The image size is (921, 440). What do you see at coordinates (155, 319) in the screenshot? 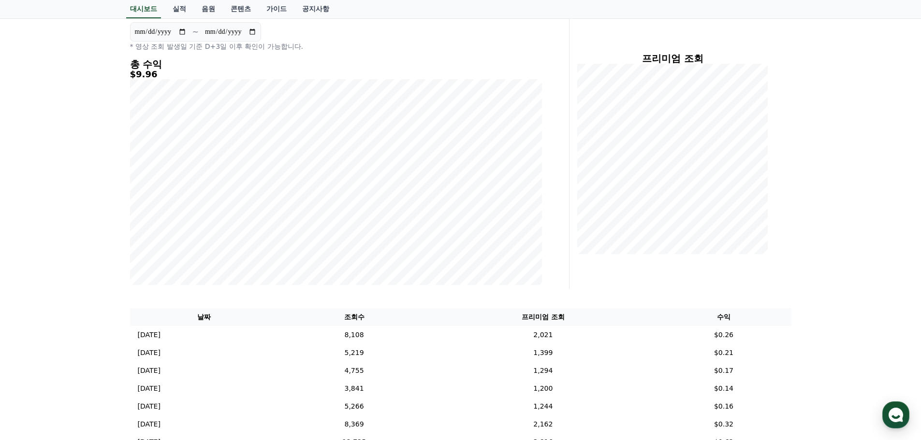
I see `a: 설정` at bounding box center [155, 319].